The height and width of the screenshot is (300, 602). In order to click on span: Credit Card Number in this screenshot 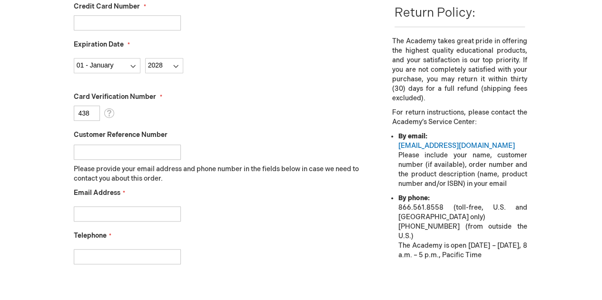, I will do `click(107, 6)`.